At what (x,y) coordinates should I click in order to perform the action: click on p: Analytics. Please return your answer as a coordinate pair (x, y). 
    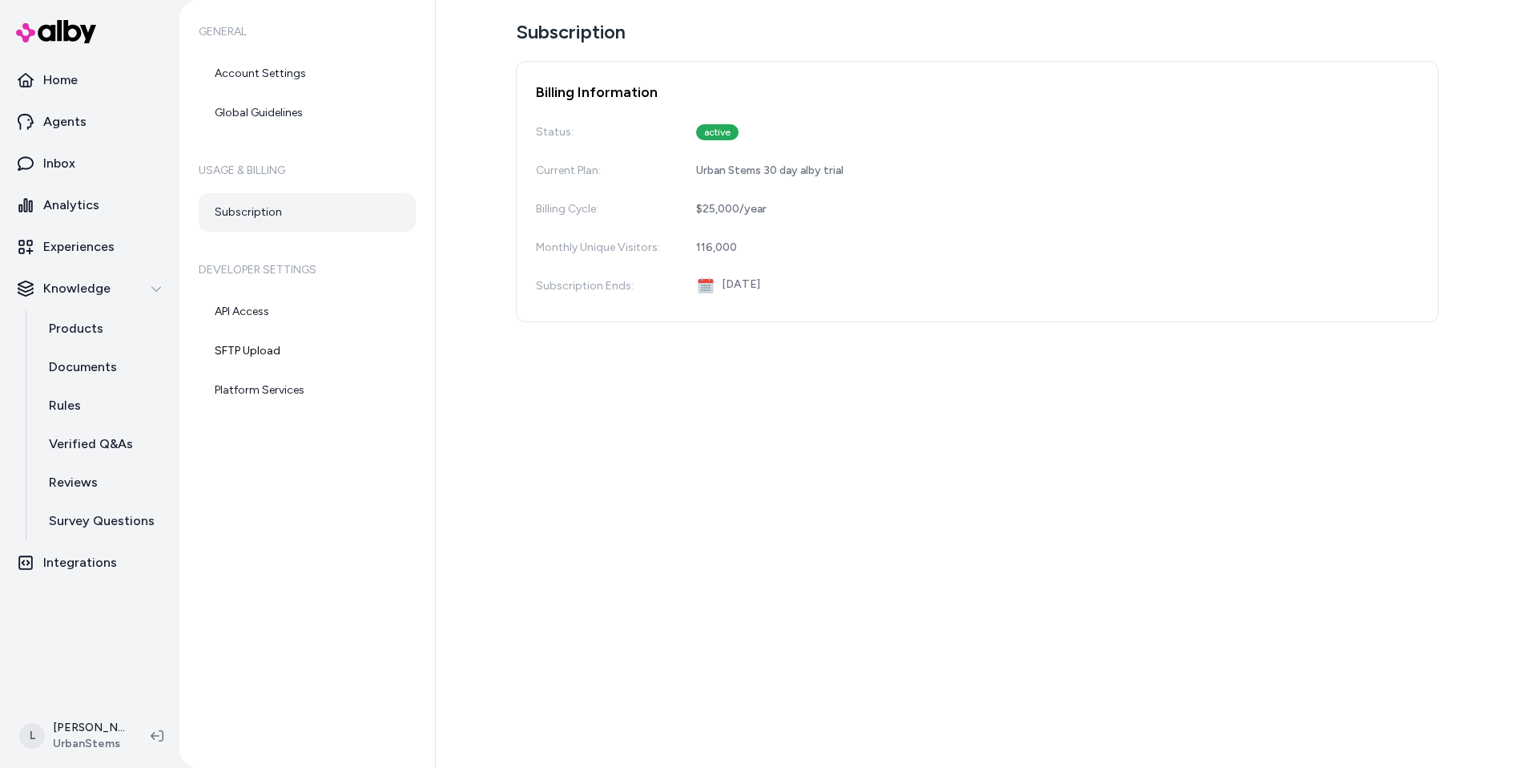
    Looking at the image, I should click on (71, 205).